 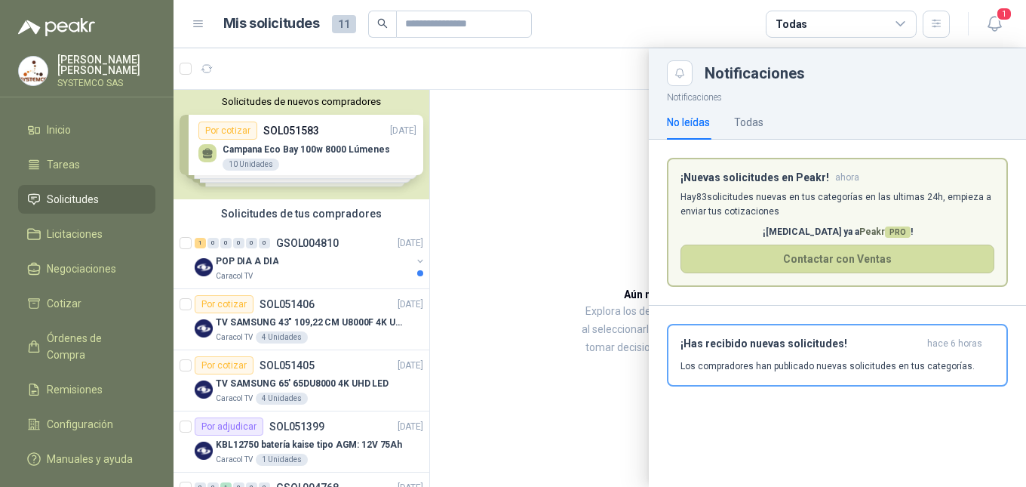 What do you see at coordinates (87, 389) in the screenshot?
I see `a: Remisiones` at bounding box center [87, 389].